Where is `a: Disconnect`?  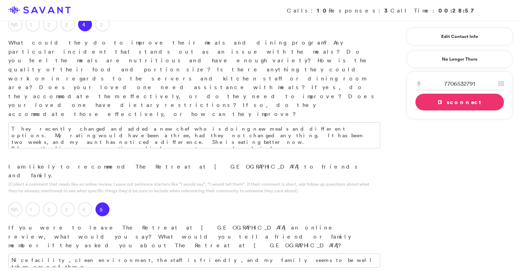
a: Disconnect is located at coordinates (460, 102).